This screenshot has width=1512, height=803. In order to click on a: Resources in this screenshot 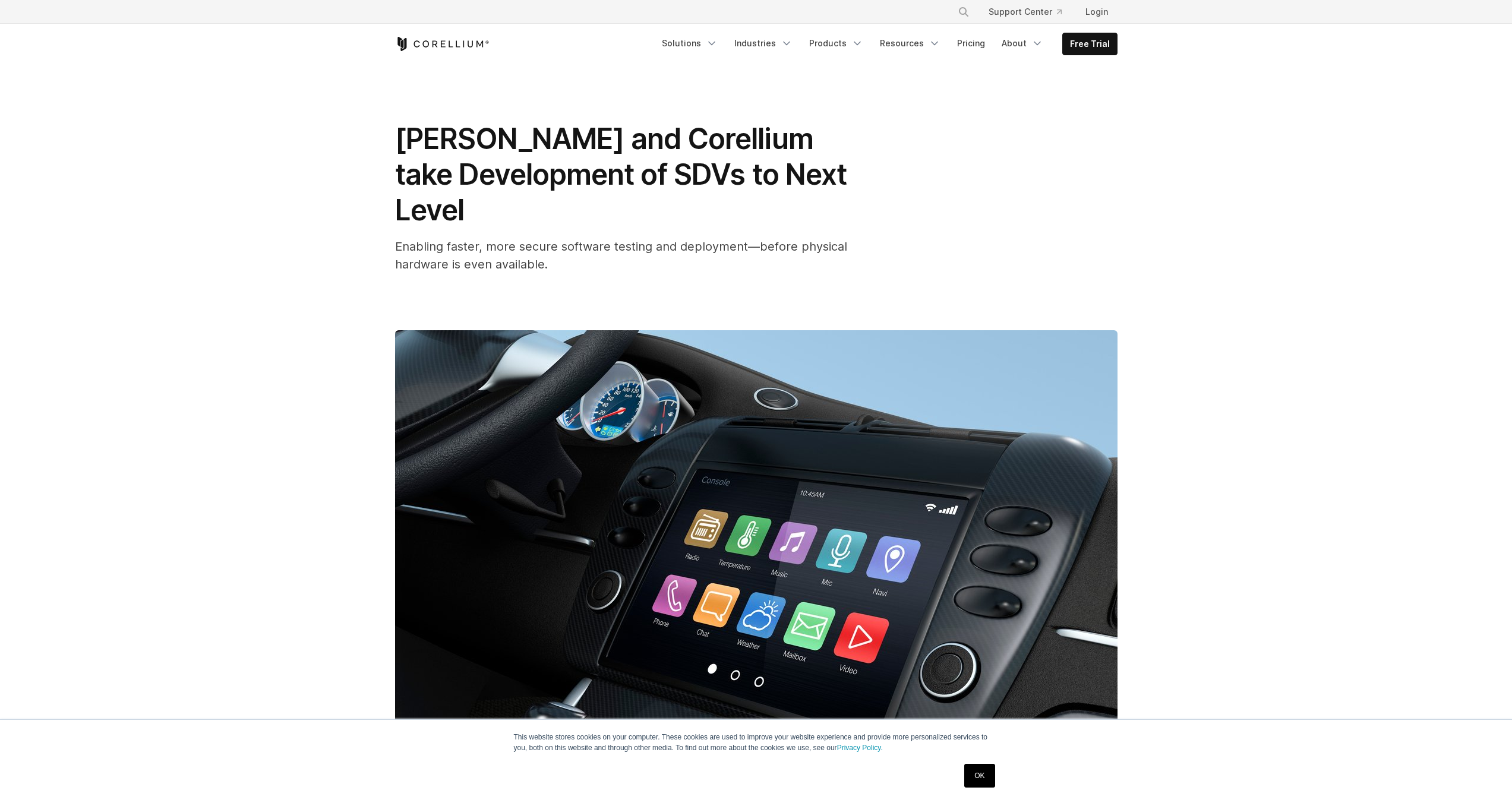, I will do `click(910, 43)`.